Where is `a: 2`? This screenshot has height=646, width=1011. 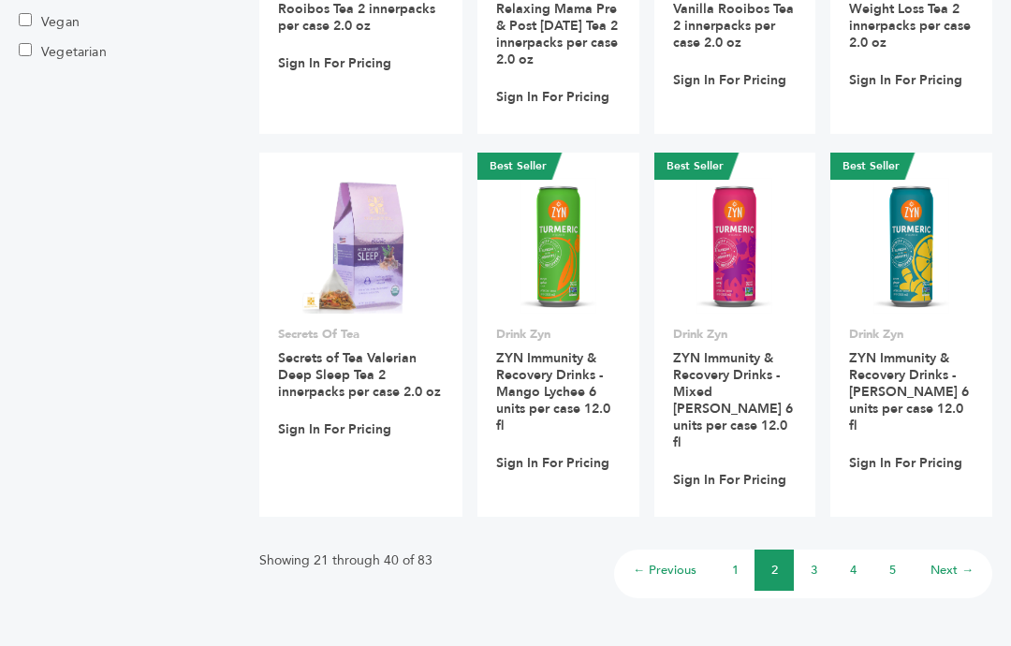
a: 2 is located at coordinates (774, 570).